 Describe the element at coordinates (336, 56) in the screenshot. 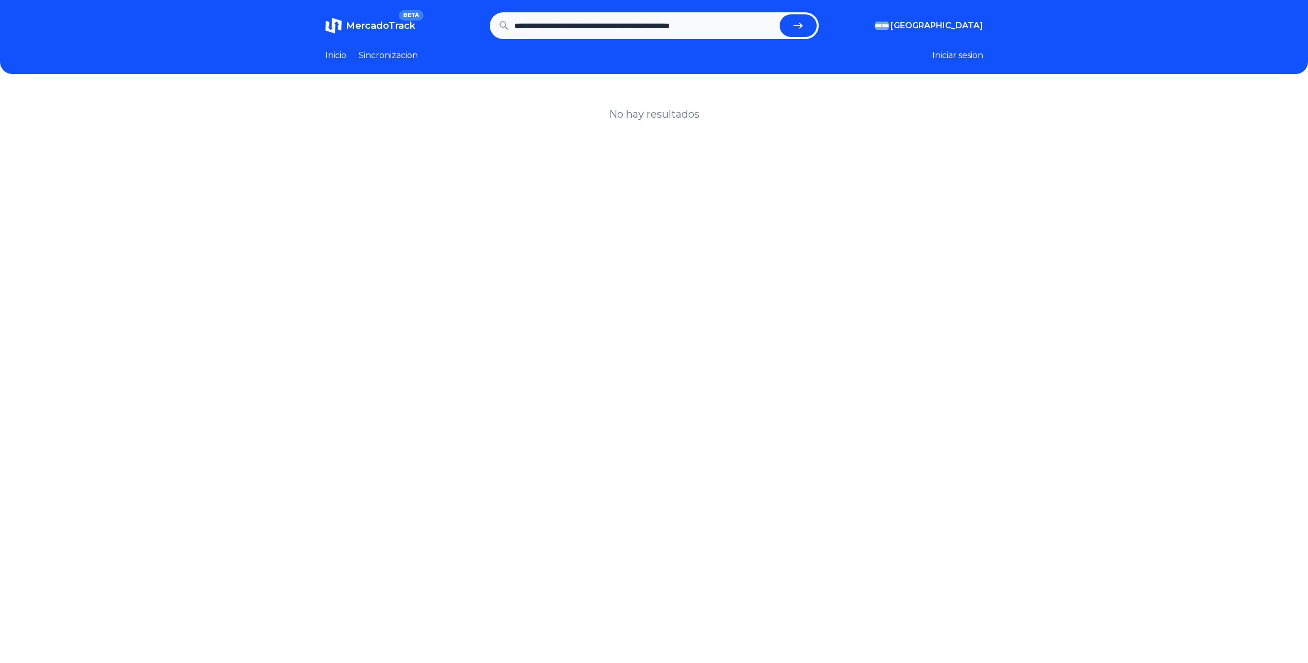

I see `a: Inicio` at that location.